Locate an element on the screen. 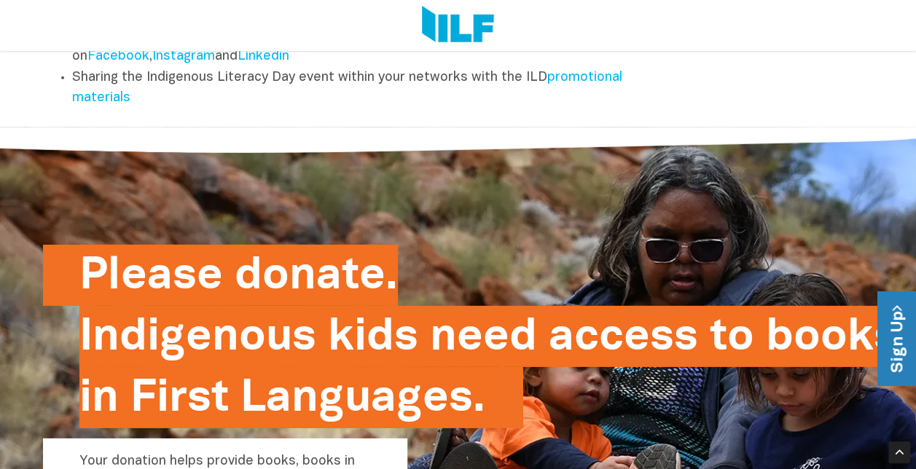 The height and width of the screenshot is (469, 916). img: Logo is located at coordinates (458, 26).